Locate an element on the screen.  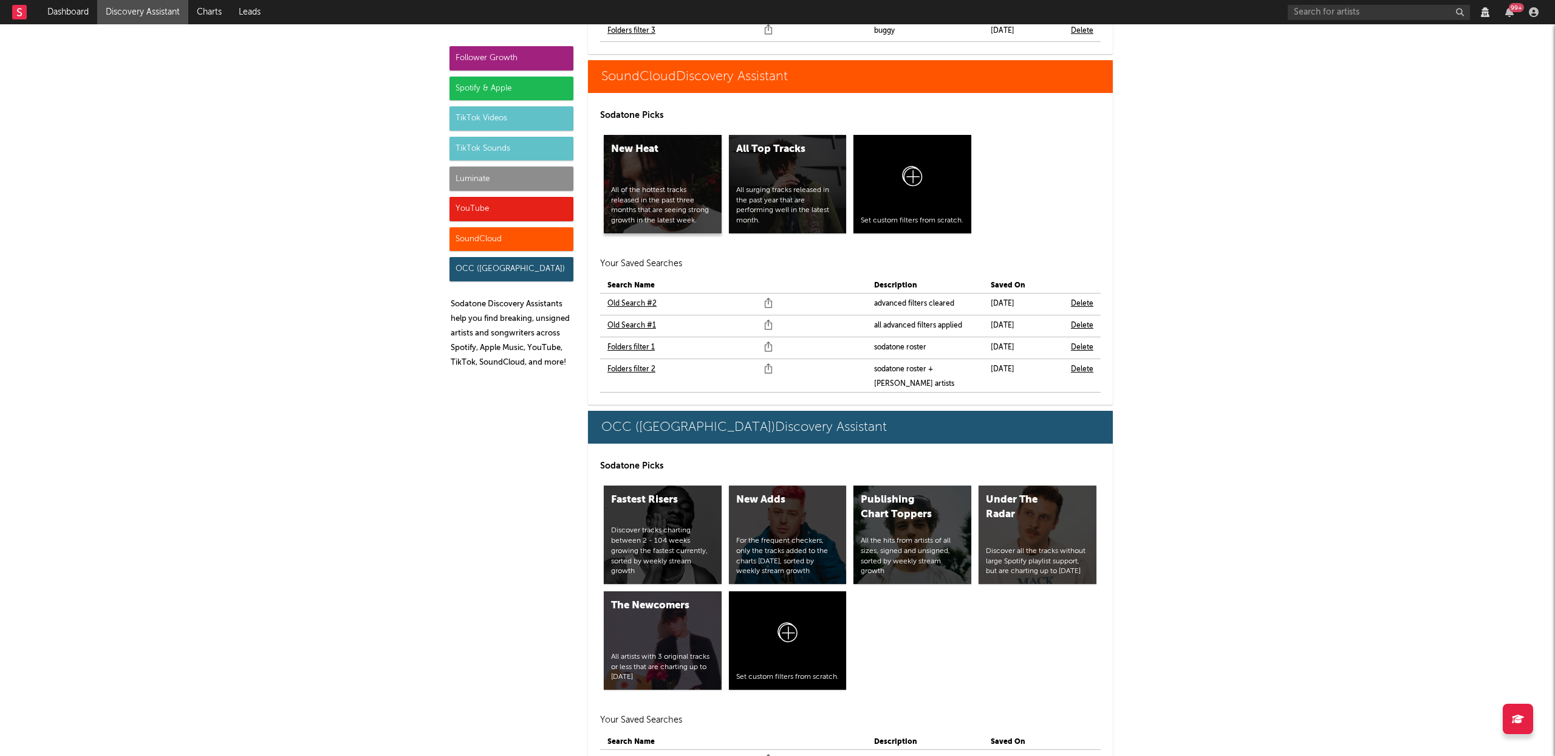
a: Publishing Chart ToppersAll the hits from artists of all sizes, signed and unsigned, sorted by we... is located at coordinates (912, 535).